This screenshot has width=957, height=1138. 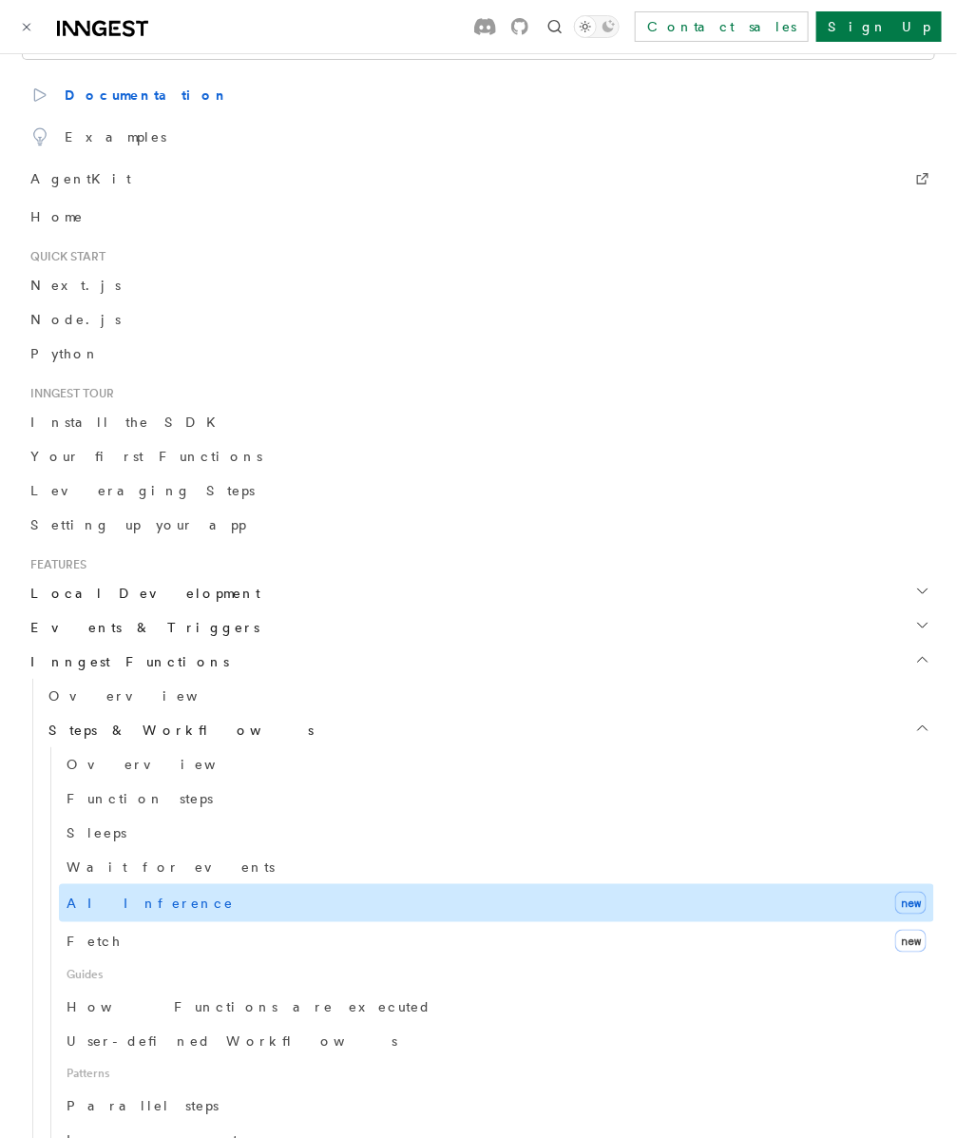 What do you see at coordinates (57, 217) in the screenshot?
I see `span: Home` at bounding box center [57, 217].